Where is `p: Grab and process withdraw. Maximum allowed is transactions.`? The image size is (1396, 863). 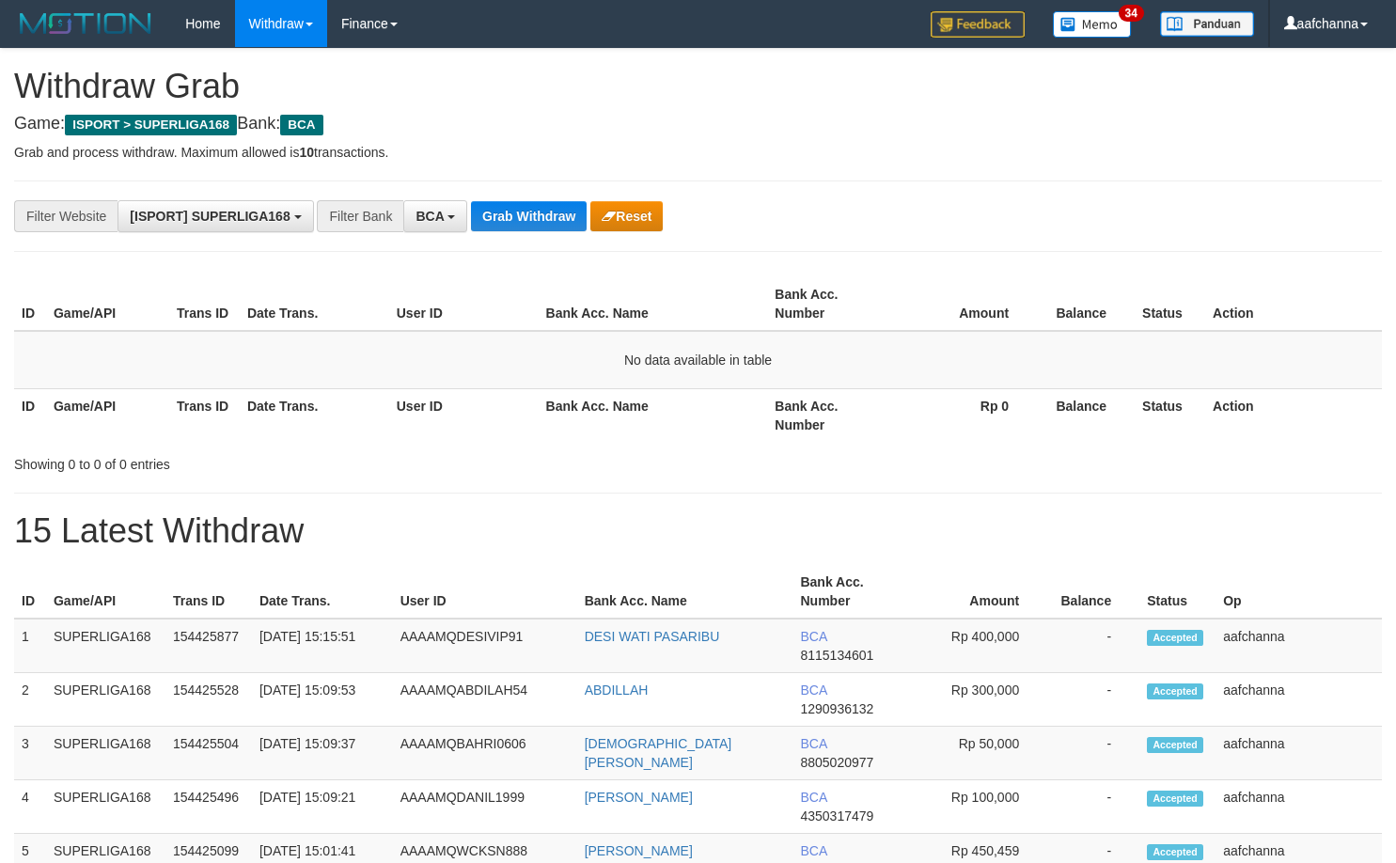 p: Grab and process withdraw. Maximum allowed is transactions. is located at coordinates (697, 152).